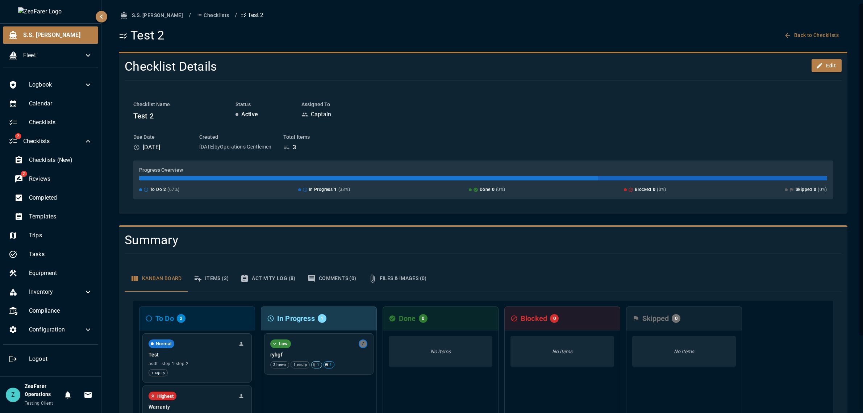 Image resolution: width=863 pixels, height=413 pixels. What do you see at coordinates (263, 105) in the screenshot?
I see `h6: Status` at bounding box center [263, 105].